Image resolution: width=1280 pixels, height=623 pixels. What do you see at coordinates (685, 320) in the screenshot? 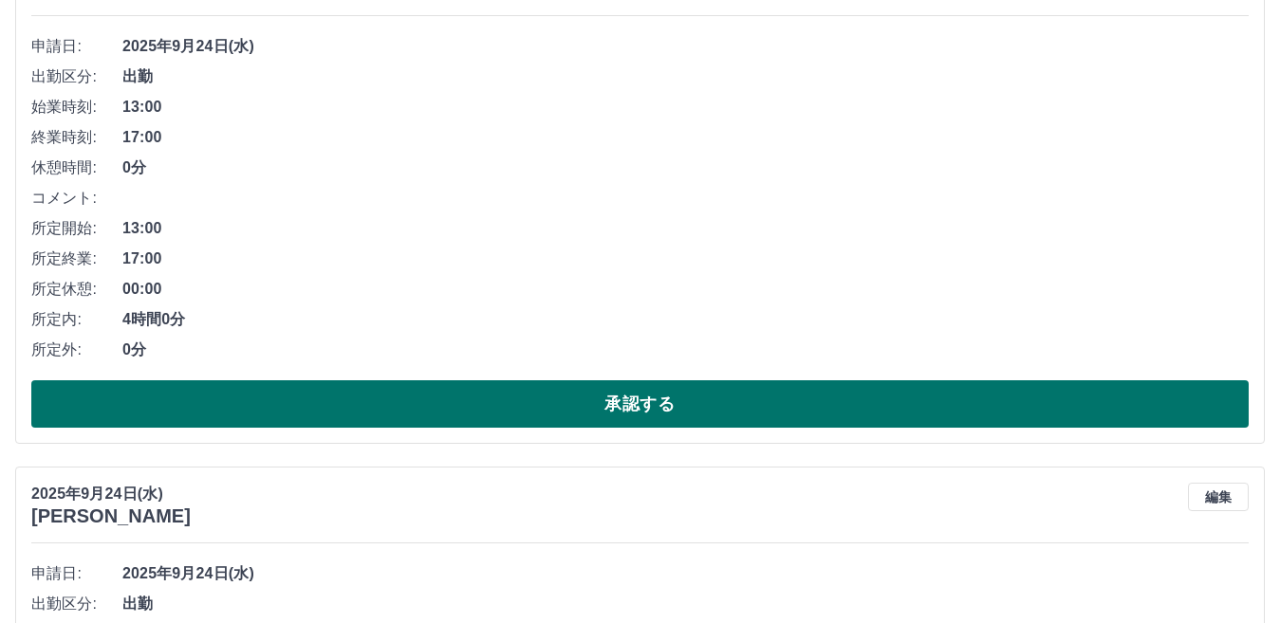
I see `span: 4時間0分` at bounding box center [685, 320].